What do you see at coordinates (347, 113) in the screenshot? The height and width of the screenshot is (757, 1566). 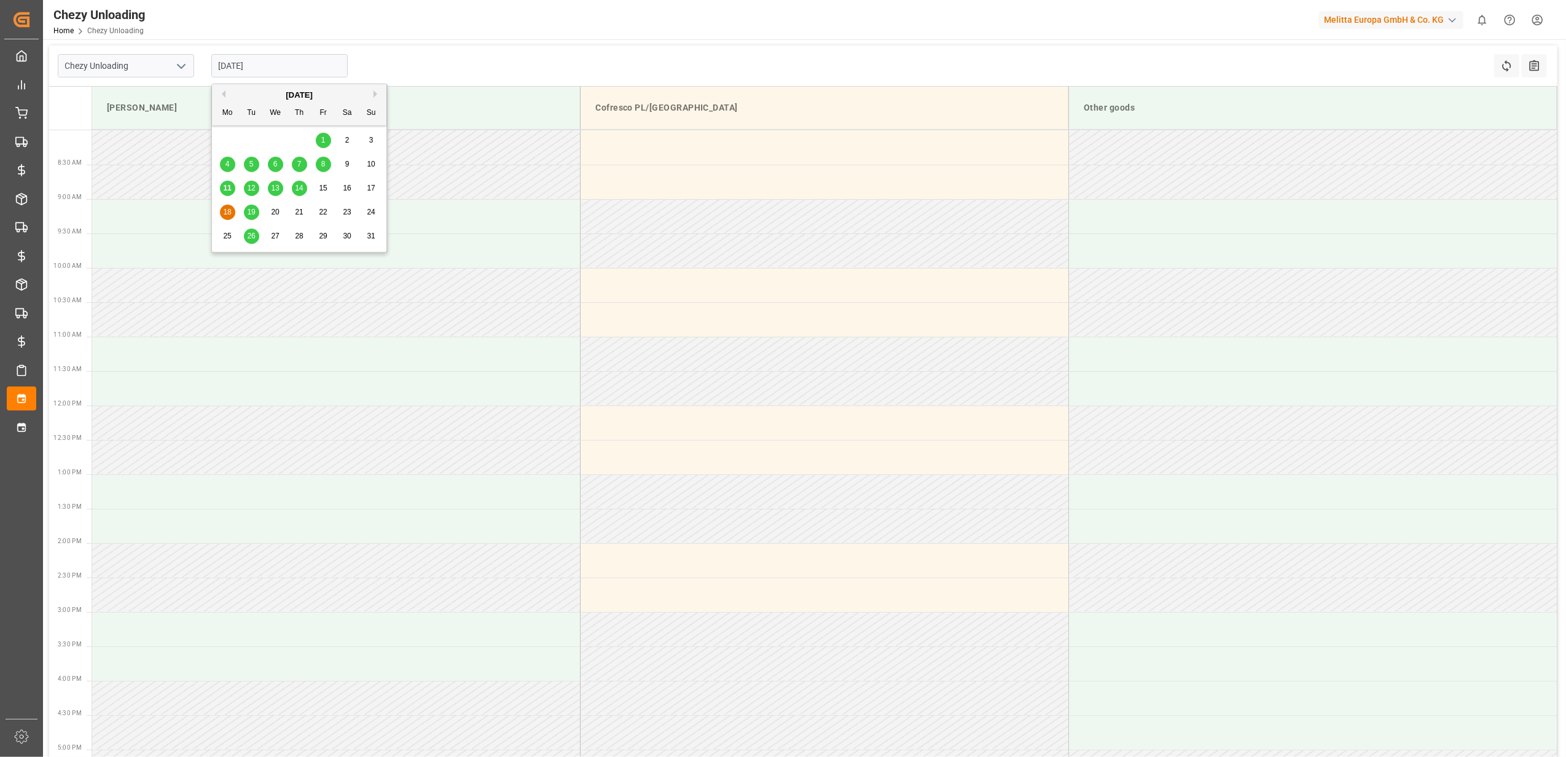 I see `div: Sa` at bounding box center [347, 113].